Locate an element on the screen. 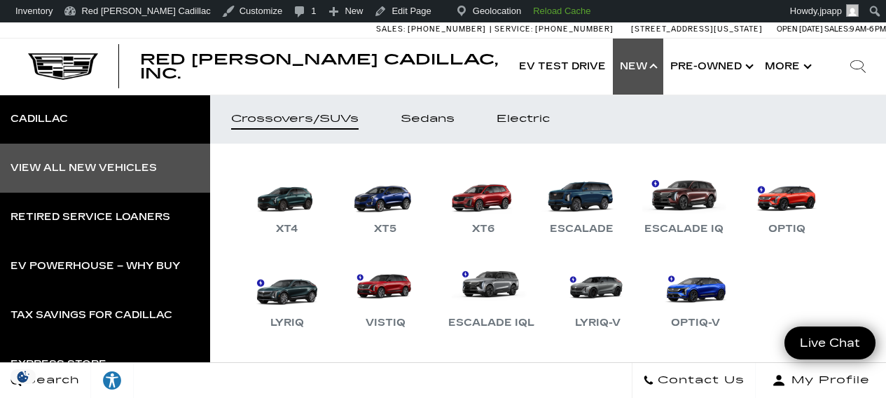 This screenshot has width=886, height=398. span: My Profile is located at coordinates (828, 380).